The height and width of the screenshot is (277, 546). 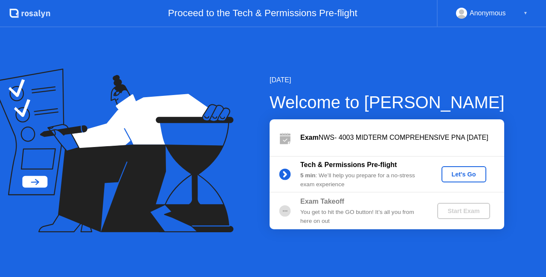 I want to click on b: Exam, so click(x=309, y=137).